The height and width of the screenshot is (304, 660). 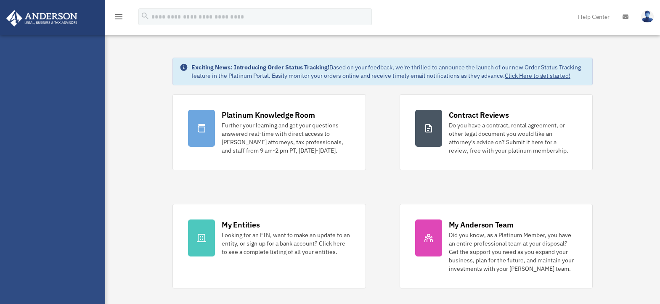 I want to click on div: Further your learning and get your questions answered real-time with direct access to [PERSON_NAM..., so click(x=286, y=138).